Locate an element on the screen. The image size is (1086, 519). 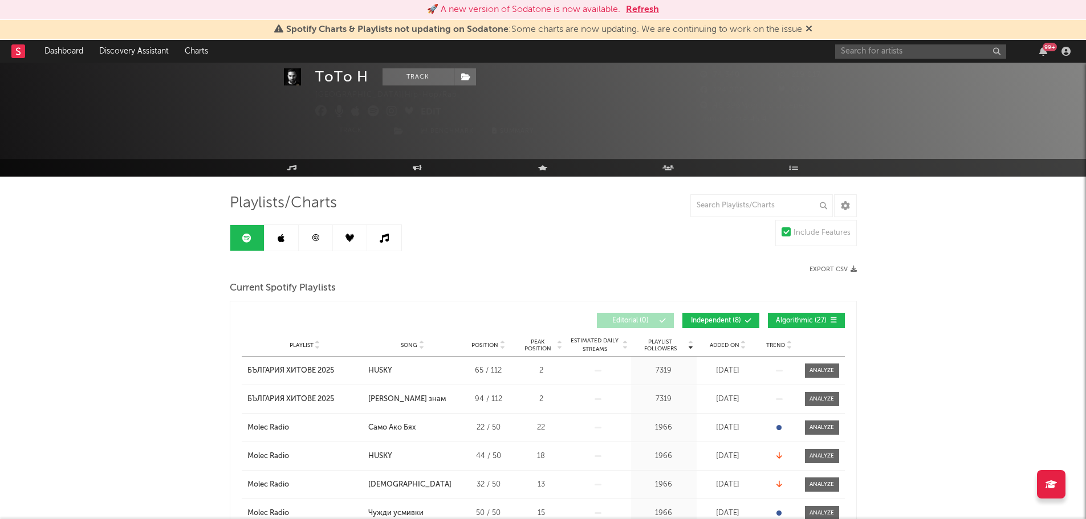
button: Edit is located at coordinates (431, 112).